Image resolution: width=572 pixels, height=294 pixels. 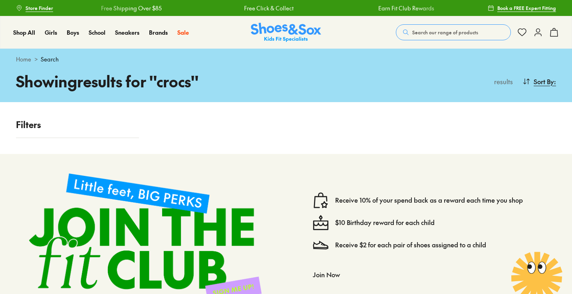 What do you see at coordinates (501, 81) in the screenshot?
I see `p: results` at bounding box center [501, 81].